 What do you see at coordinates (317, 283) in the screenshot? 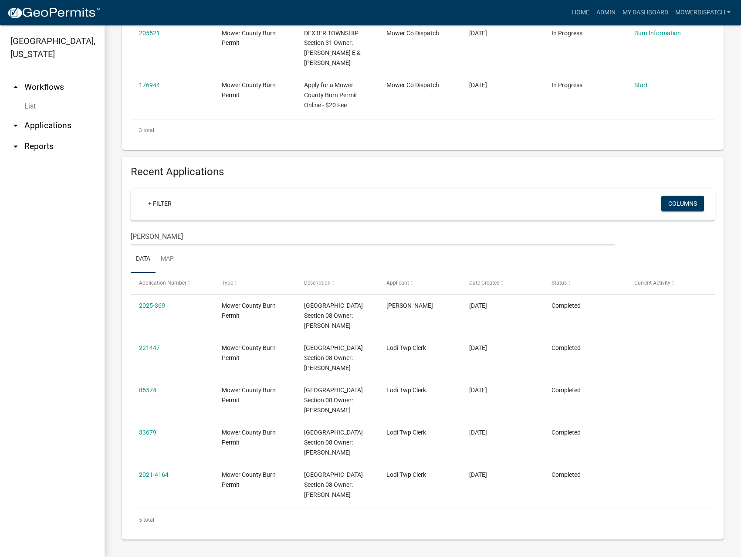
I see `span: Description` at bounding box center [317, 283].